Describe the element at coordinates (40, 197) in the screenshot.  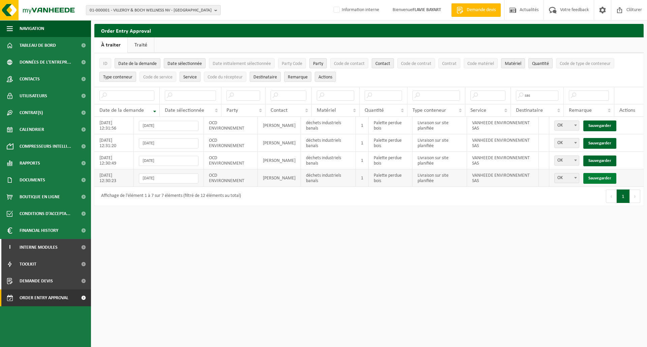
I see `span: Boutique en ligne` at that location.